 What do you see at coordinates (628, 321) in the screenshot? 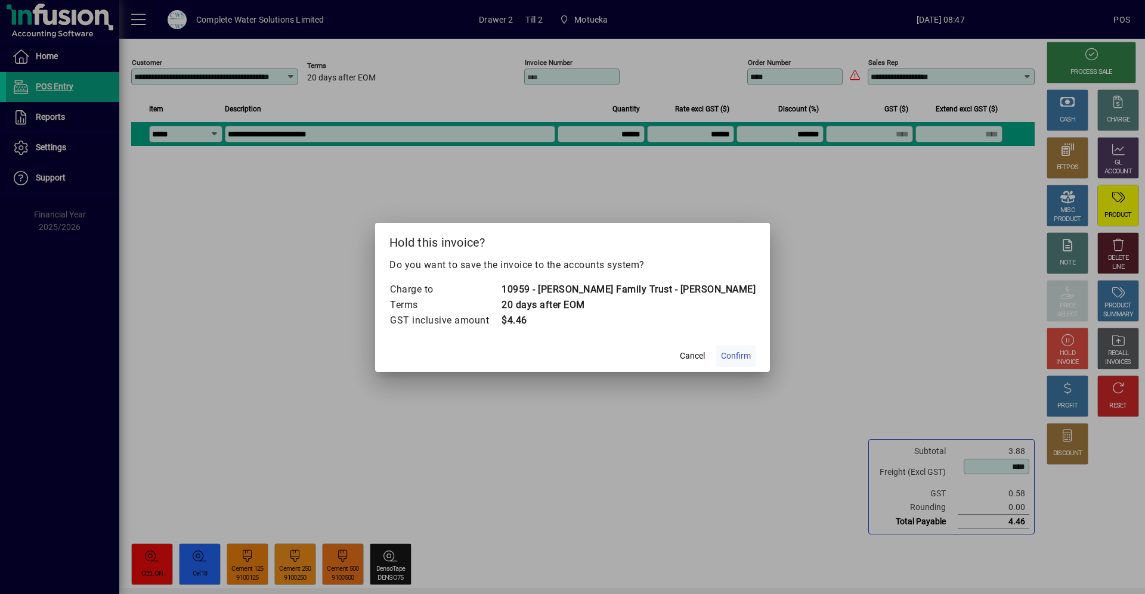
I see `td: $4.46` at bounding box center [628, 321].